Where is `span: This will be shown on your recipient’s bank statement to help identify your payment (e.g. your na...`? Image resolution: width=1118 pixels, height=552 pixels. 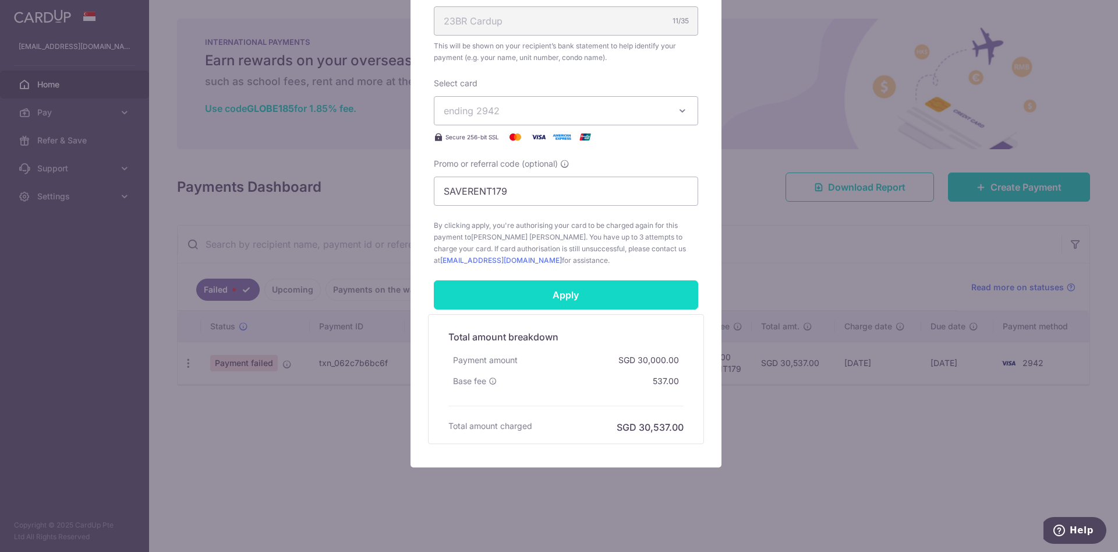 span: This will be shown on your recipient’s bank statement to help identify your payment (e.g. your na... is located at coordinates (566, 52).